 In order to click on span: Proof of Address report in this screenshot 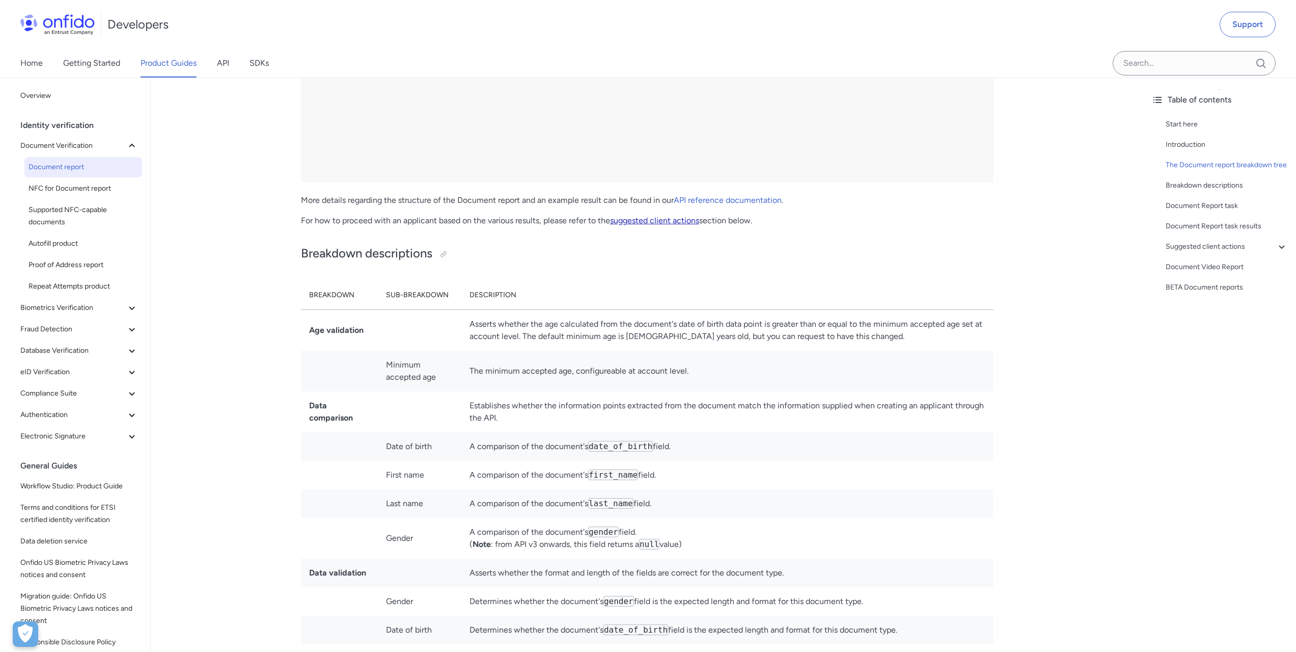, I will do `click(83, 265)`.